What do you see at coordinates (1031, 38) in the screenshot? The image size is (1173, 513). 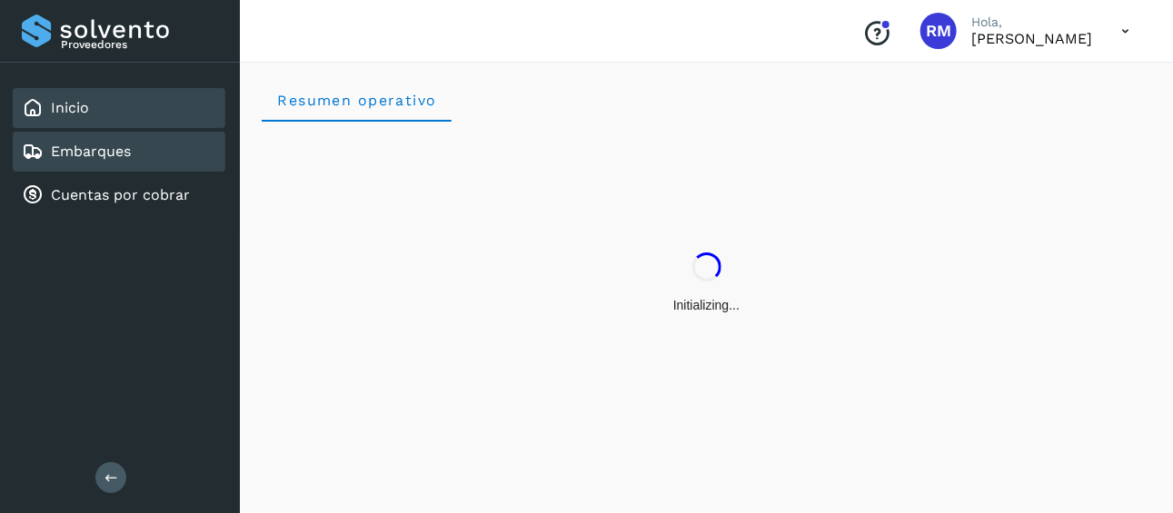 I see `p: RICARDO MONTEMAYOR` at bounding box center [1031, 38].